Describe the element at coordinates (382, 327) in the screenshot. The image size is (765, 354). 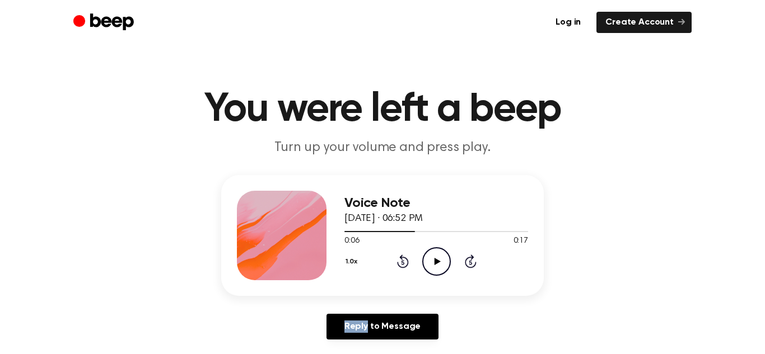
I see `a: Reply to Message` at that location.